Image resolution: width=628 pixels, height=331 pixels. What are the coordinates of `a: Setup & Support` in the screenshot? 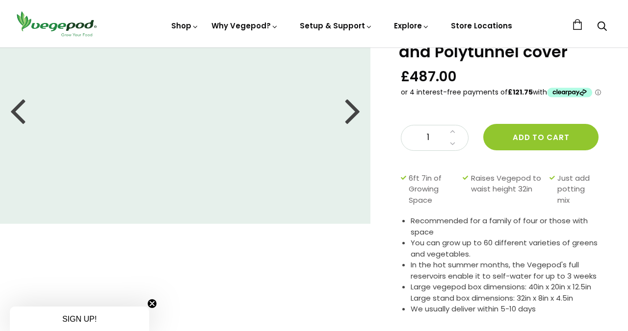 It's located at (336, 25).